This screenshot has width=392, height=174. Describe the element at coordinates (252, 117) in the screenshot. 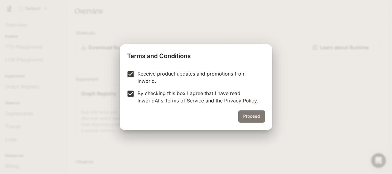

I see `button: Proceed` at that location.